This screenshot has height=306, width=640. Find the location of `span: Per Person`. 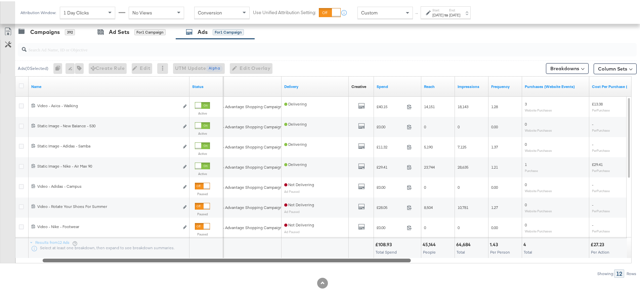

span: Per Person is located at coordinates (500, 251).